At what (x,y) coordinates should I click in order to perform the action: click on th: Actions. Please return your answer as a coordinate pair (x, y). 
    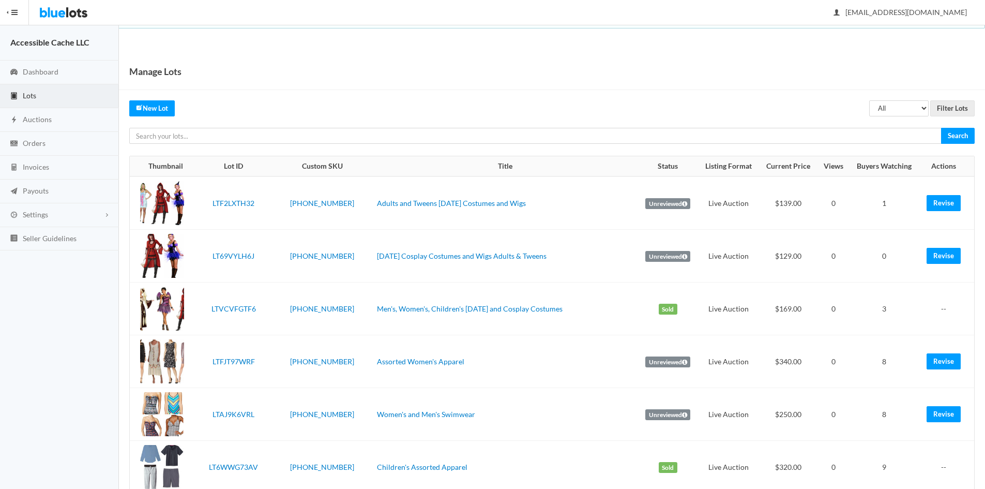
    Looking at the image, I should click on (947, 166).